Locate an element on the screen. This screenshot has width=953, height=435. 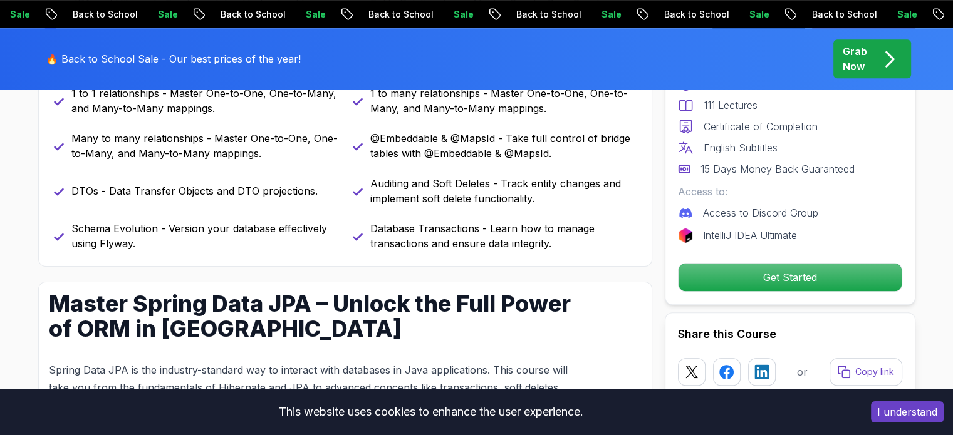
p: Access to: is located at coordinates (790, 192).